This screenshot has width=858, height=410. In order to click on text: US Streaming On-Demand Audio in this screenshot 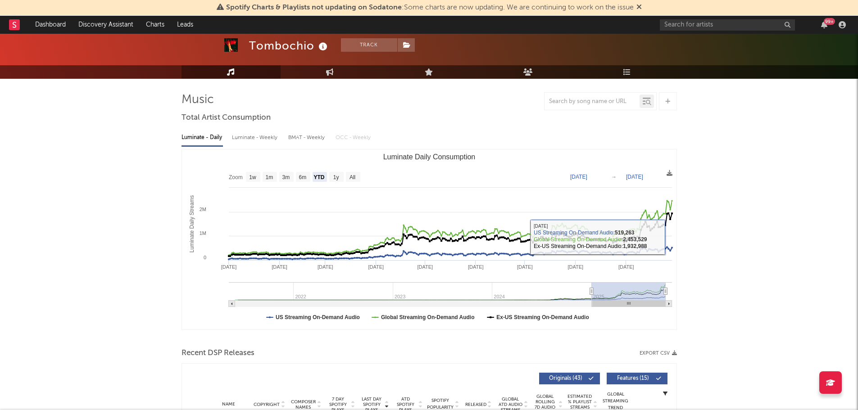, I will do `click(317, 317)`.